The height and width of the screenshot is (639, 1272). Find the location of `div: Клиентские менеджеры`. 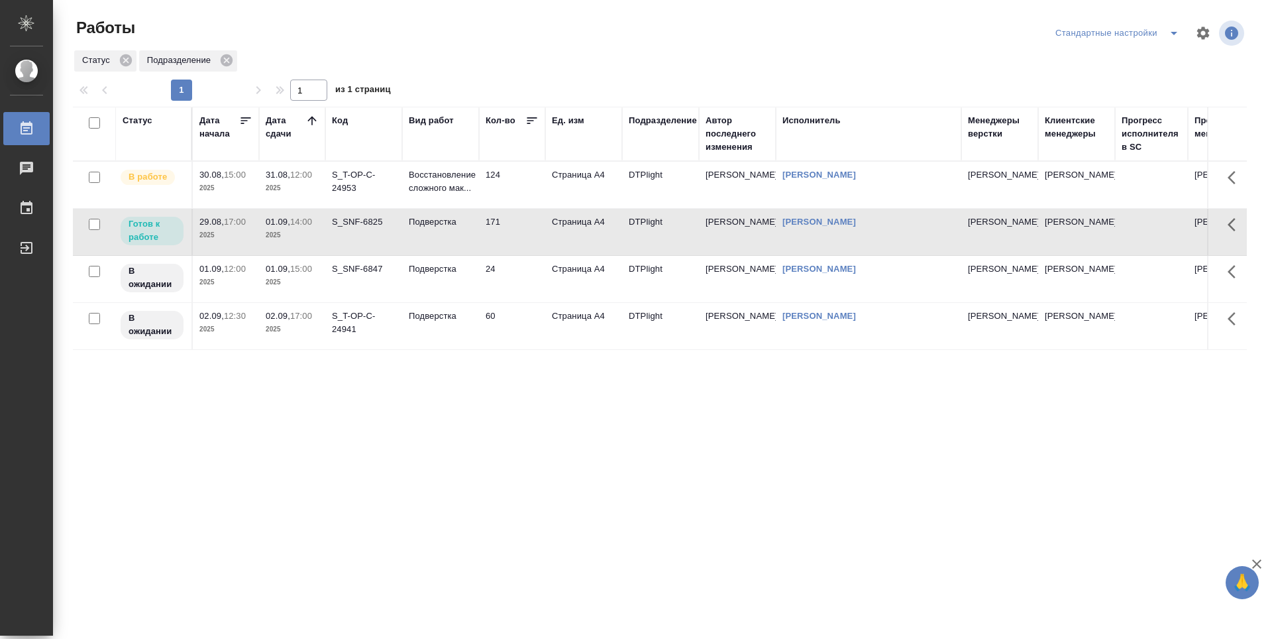

div: Клиентские менеджеры is located at coordinates (1077, 127).